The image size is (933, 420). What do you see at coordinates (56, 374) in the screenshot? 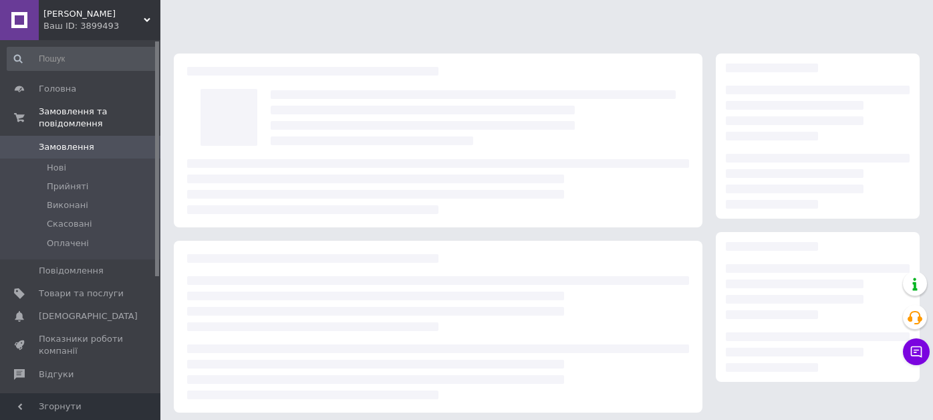
I see `span: Відгуки` at bounding box center [56, 374].